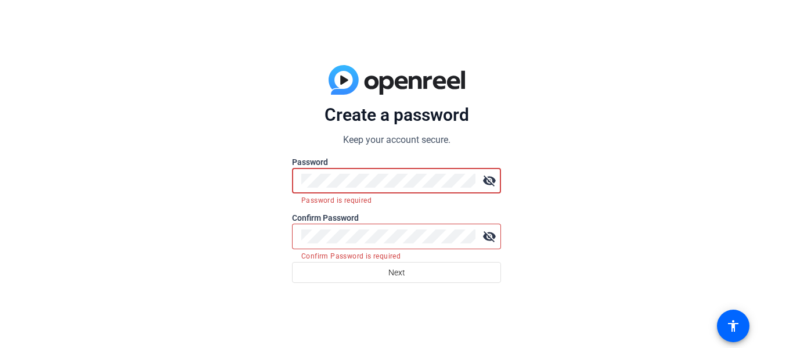  I want to click on img: blue-gradient.svg, so click(396, 80).